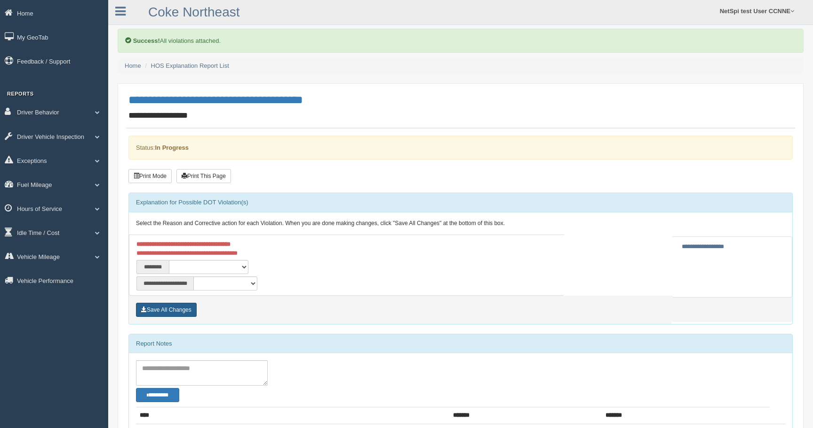 This screenshot has width=813, height=428. What do you see at coordinates (461, 202) in the screenshot?
I see `div: Explanation for Possible DOT Violation(s)` at bounding box center [461, 202].